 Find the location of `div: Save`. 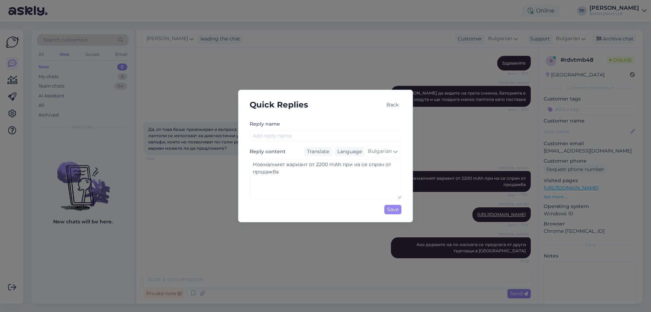

div: Save is located at coordinates (392, 210).